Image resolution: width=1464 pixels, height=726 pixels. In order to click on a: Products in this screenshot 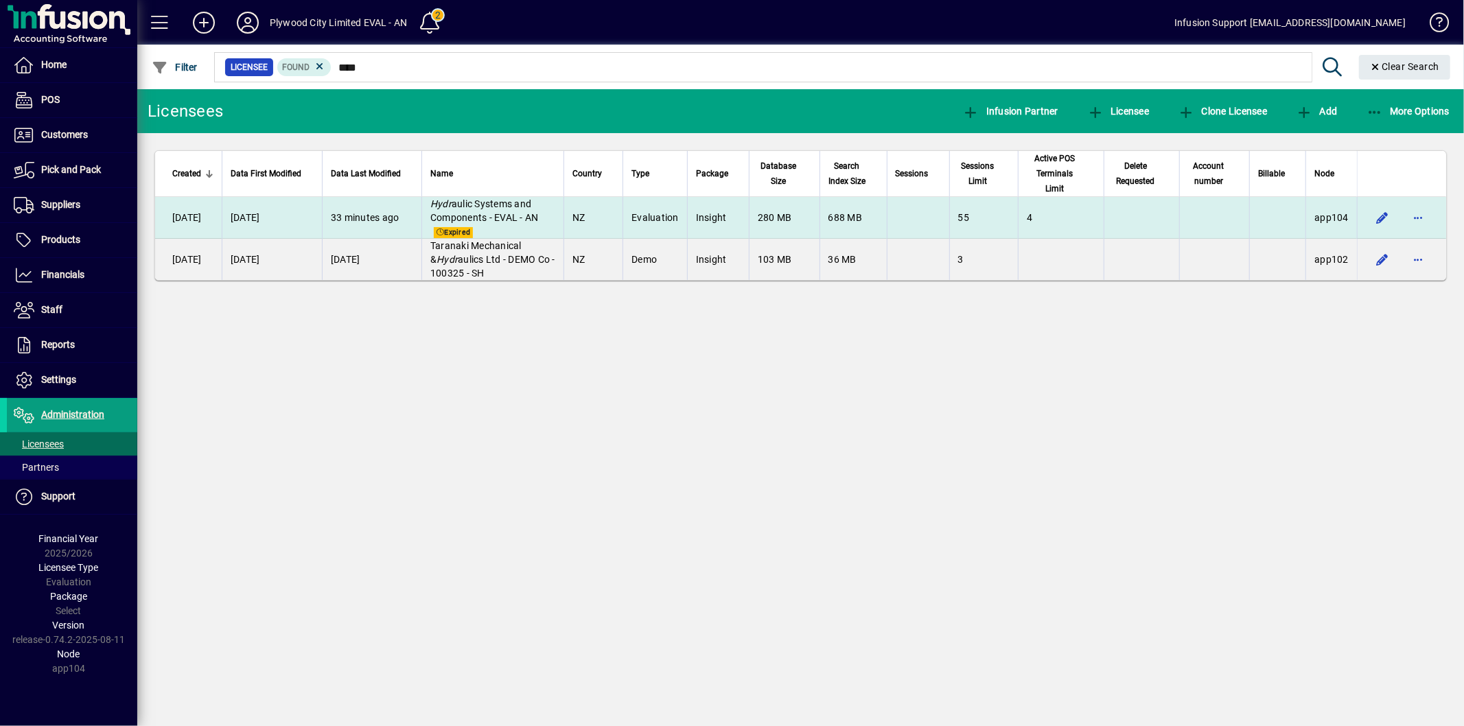, I will do `click(72, 240)`.